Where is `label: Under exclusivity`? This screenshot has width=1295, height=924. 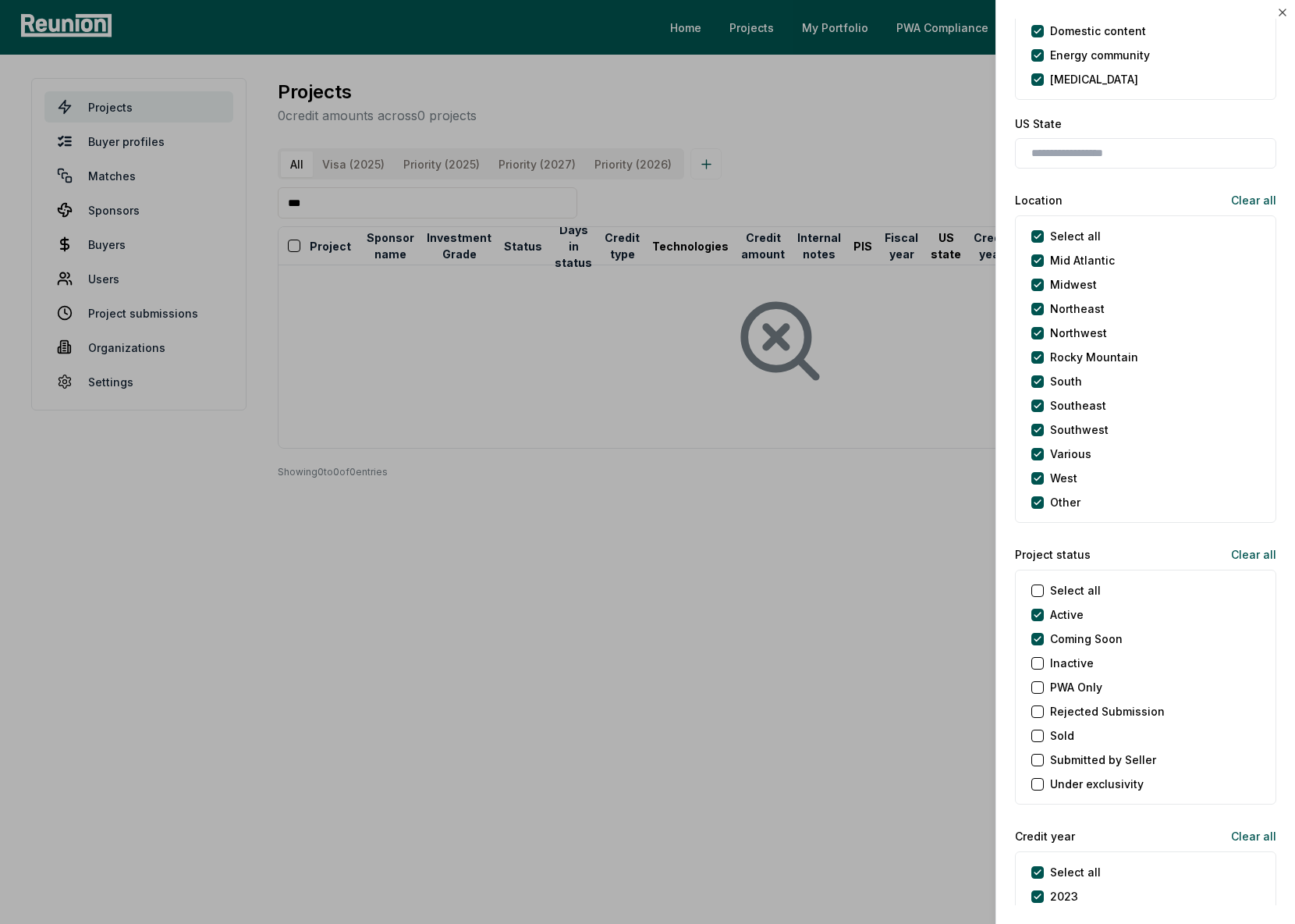 label: Under exclusivity is located at coordinates (1097, 783).